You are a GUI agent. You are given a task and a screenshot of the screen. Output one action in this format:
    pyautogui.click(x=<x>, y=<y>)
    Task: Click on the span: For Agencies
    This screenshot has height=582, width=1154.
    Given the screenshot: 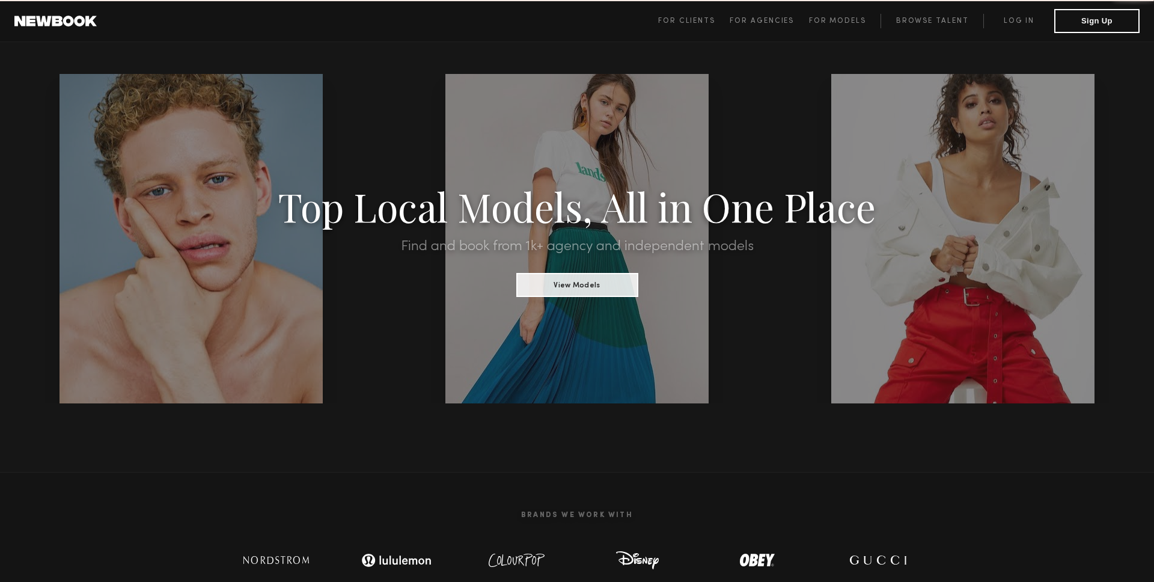 What is the action you would take?
    pyautogui.click(x=762, y=21)
    